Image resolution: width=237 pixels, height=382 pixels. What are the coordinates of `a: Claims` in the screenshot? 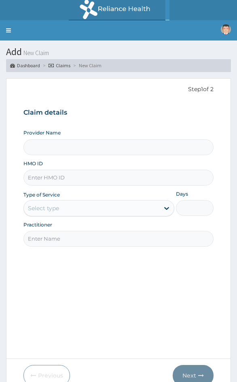 It's located at (60, 65).